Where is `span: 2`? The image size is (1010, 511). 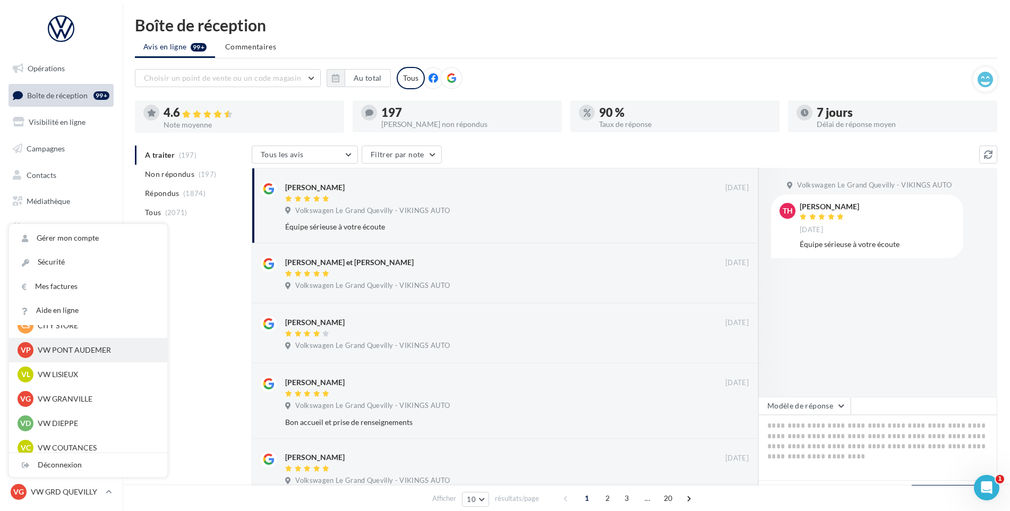 span: 2 is located at coordinates (608, 498).